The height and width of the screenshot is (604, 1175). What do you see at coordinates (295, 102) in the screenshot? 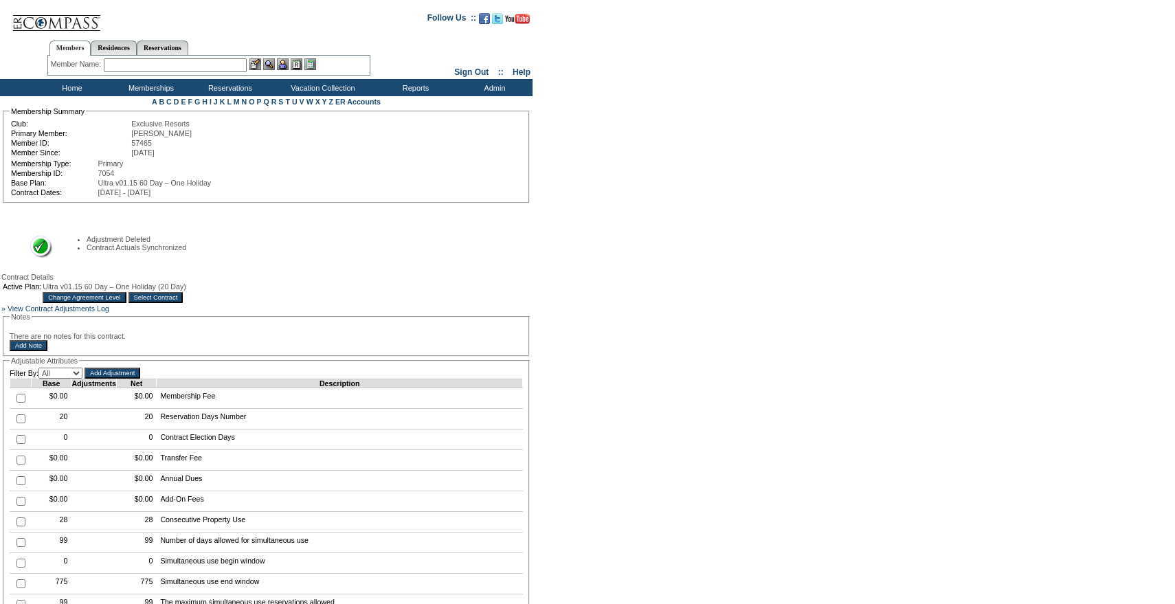
I see `a: U` at bounding box center [295, 102].